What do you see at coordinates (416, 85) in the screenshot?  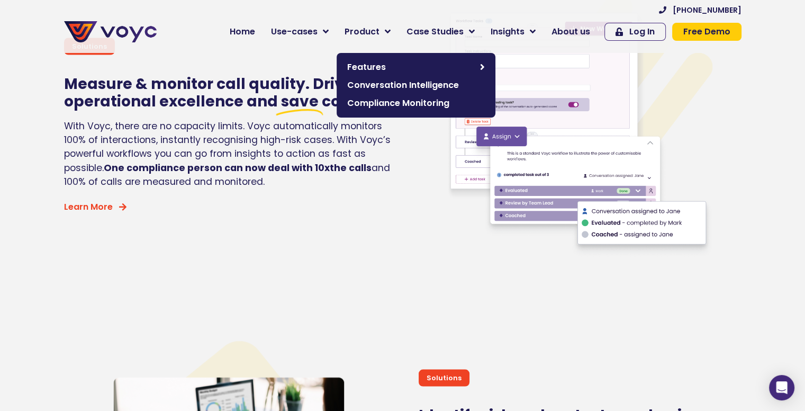 I see `a: Conversation Intelligence` at bounding box center [416, 85].